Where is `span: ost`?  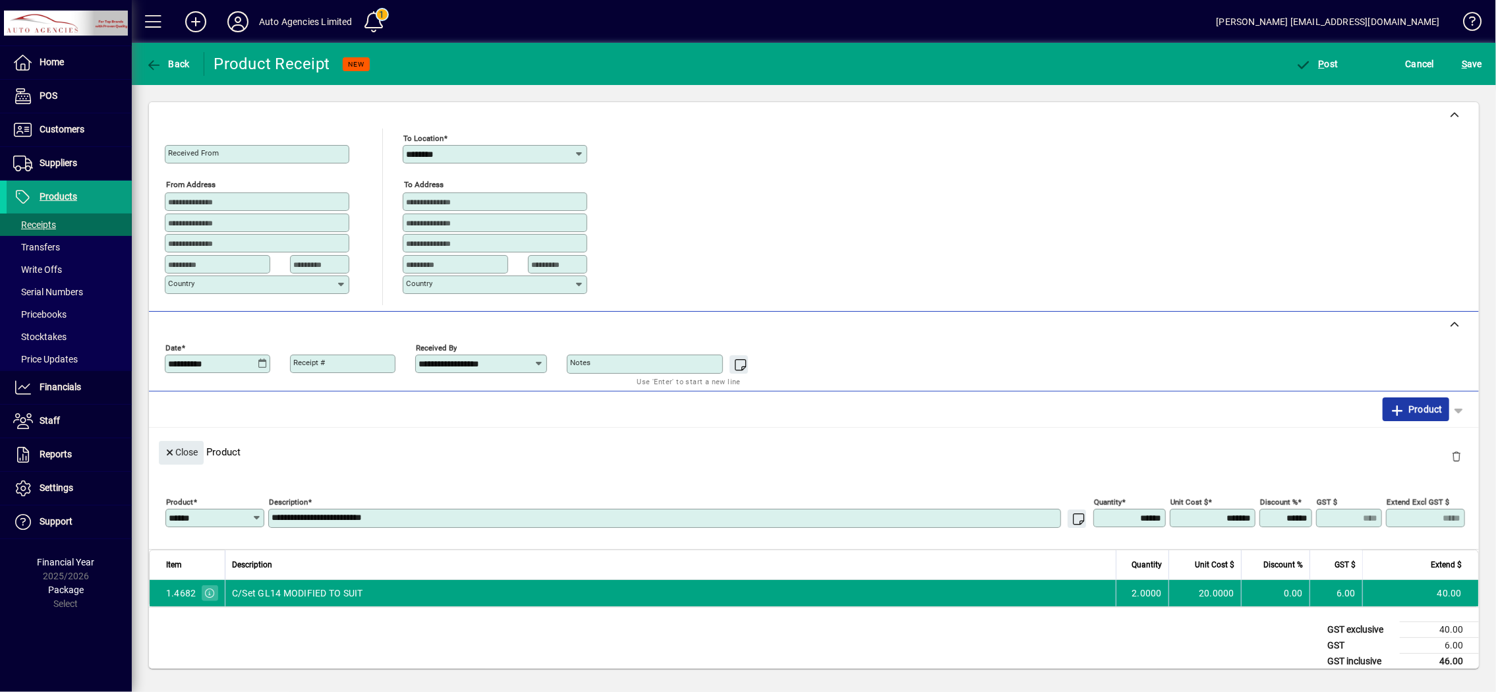
span: ost is located at coordinates (1317, 64).